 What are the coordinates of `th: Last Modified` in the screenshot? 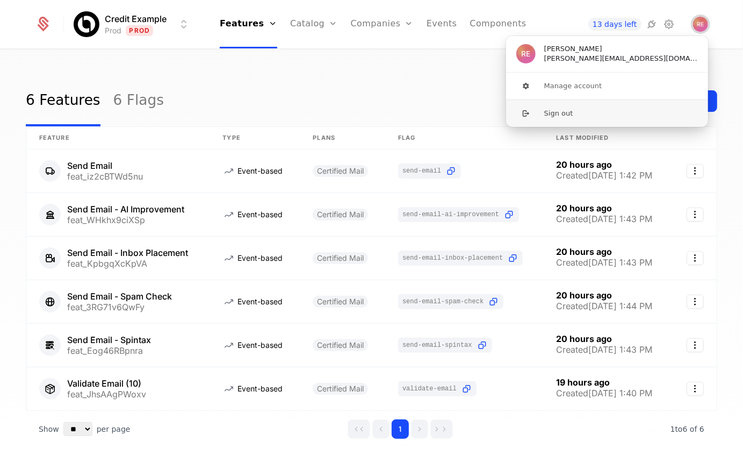 It's located at (607, 138).